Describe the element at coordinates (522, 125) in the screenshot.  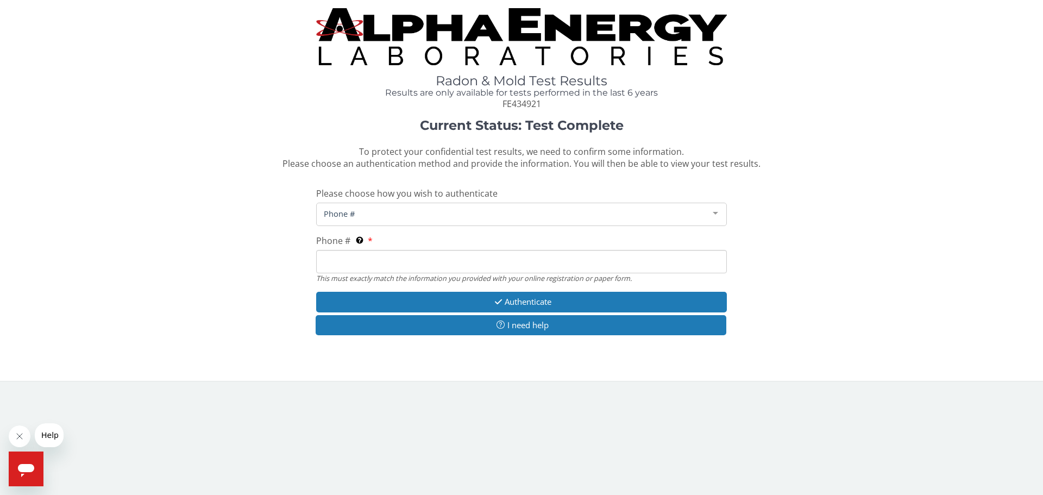
I see `strong: Current Status: Test Complete` at that location.